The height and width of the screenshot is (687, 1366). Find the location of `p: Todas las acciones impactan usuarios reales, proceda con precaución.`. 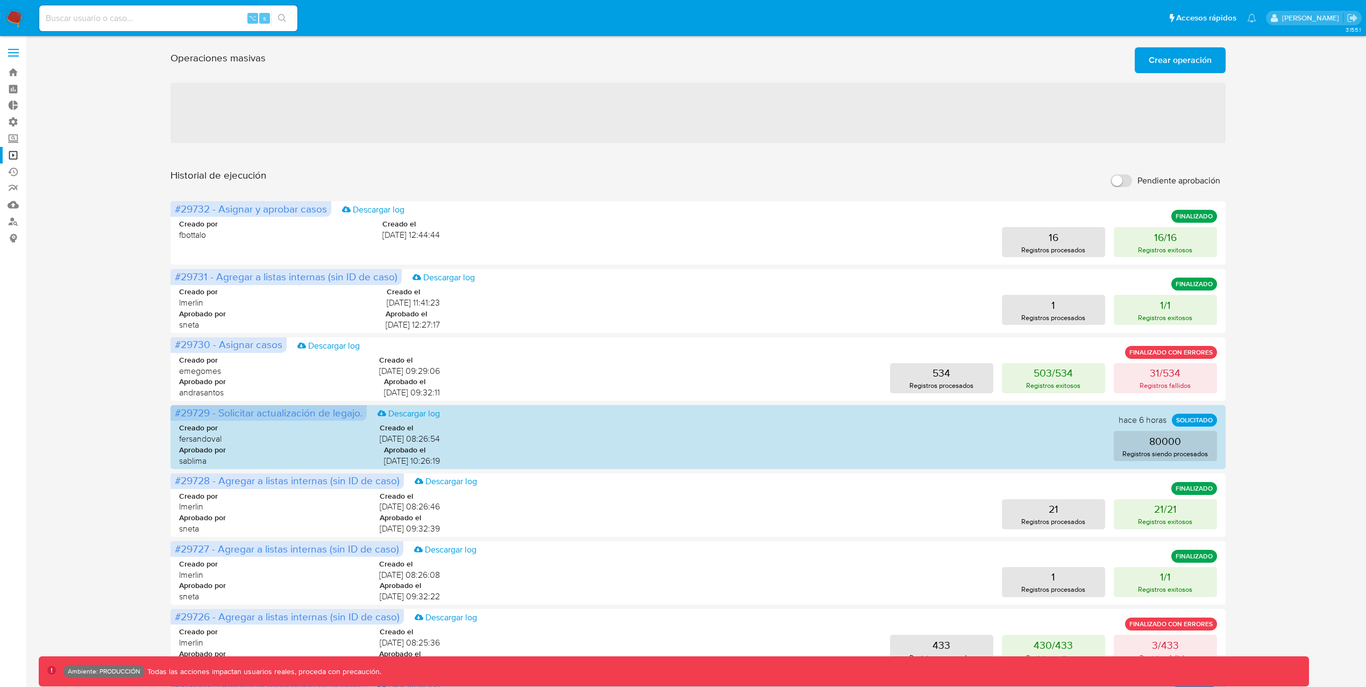

p: Todas las acciones impactan usuarios reales, proceda con precaución. is located at coordinates (263, 671).